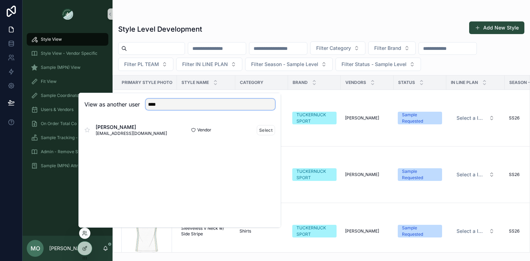  I want to click on a: Sleeveless V Neck w/ Side Stripe, so click(206, 231).